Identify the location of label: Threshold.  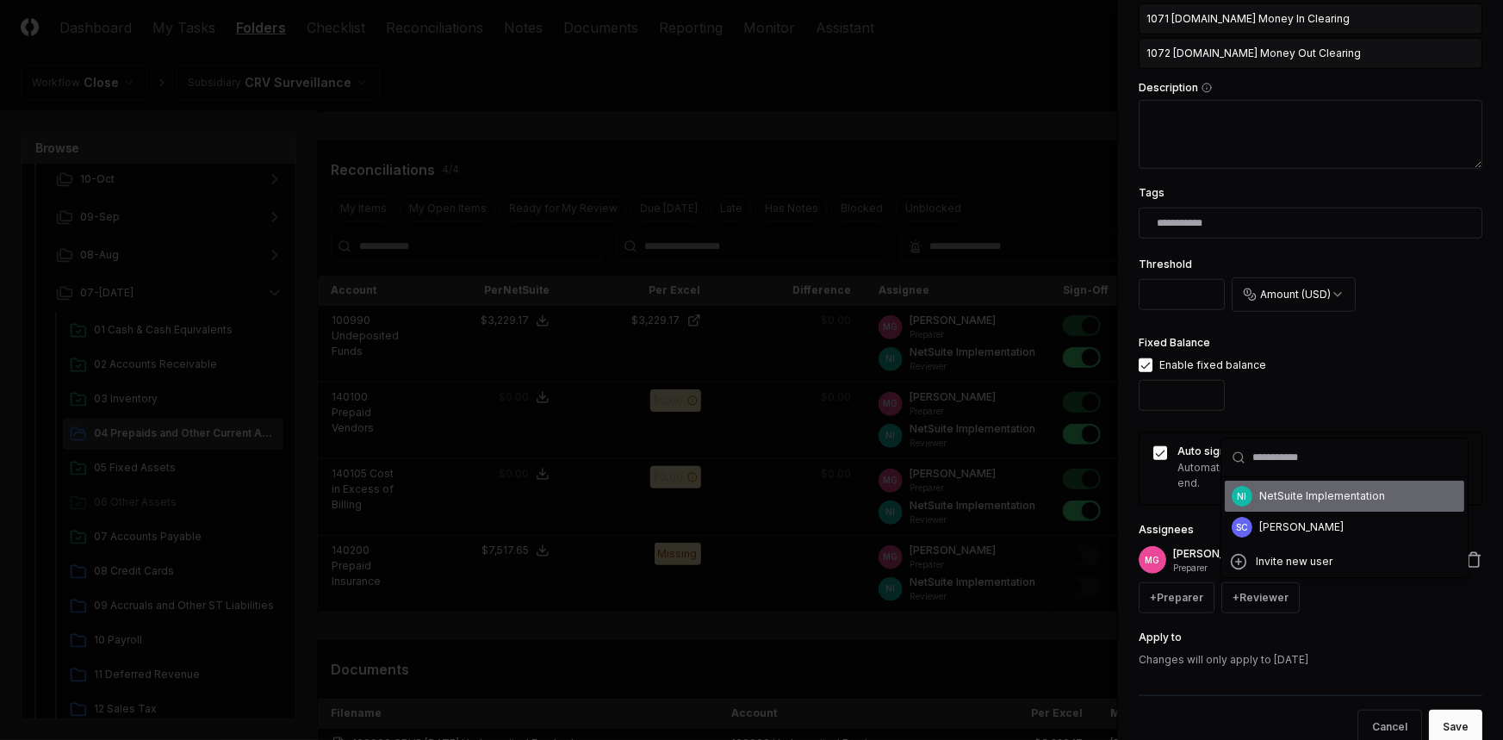
(1165, 264).